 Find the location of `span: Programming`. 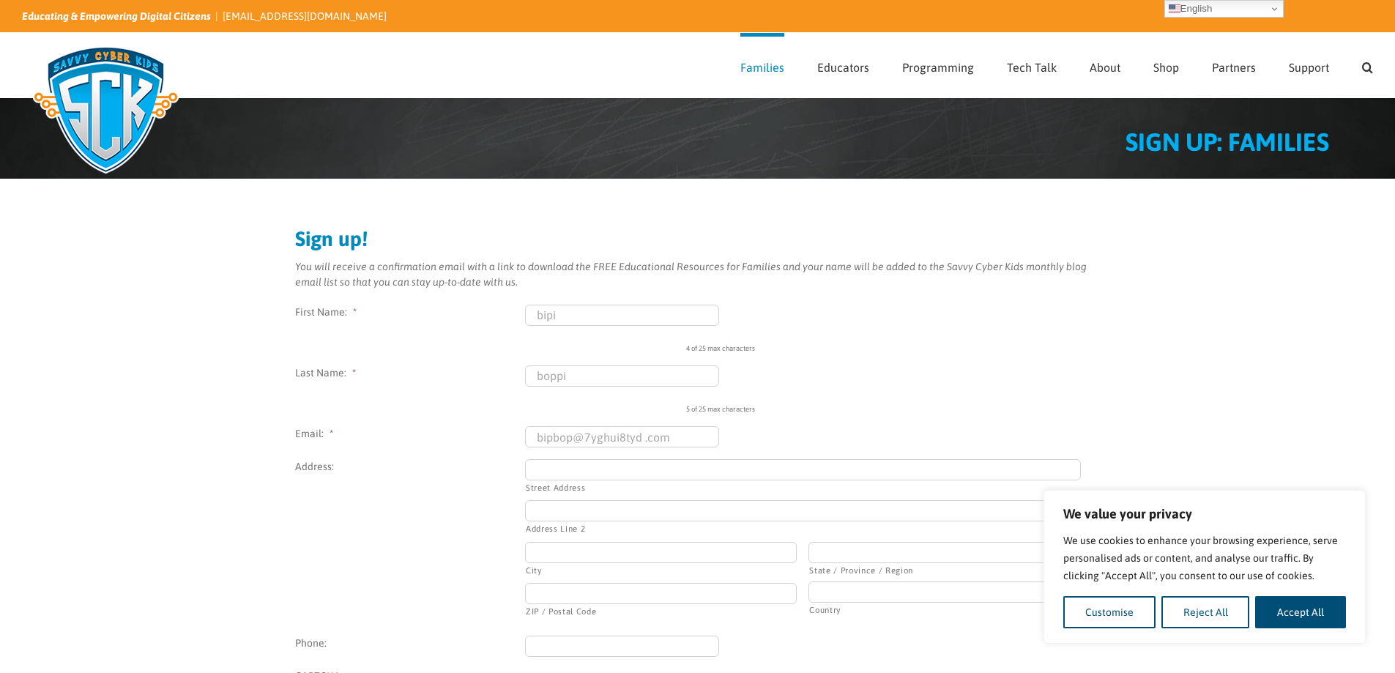

span: Programming is located at coordinates (938, 67).